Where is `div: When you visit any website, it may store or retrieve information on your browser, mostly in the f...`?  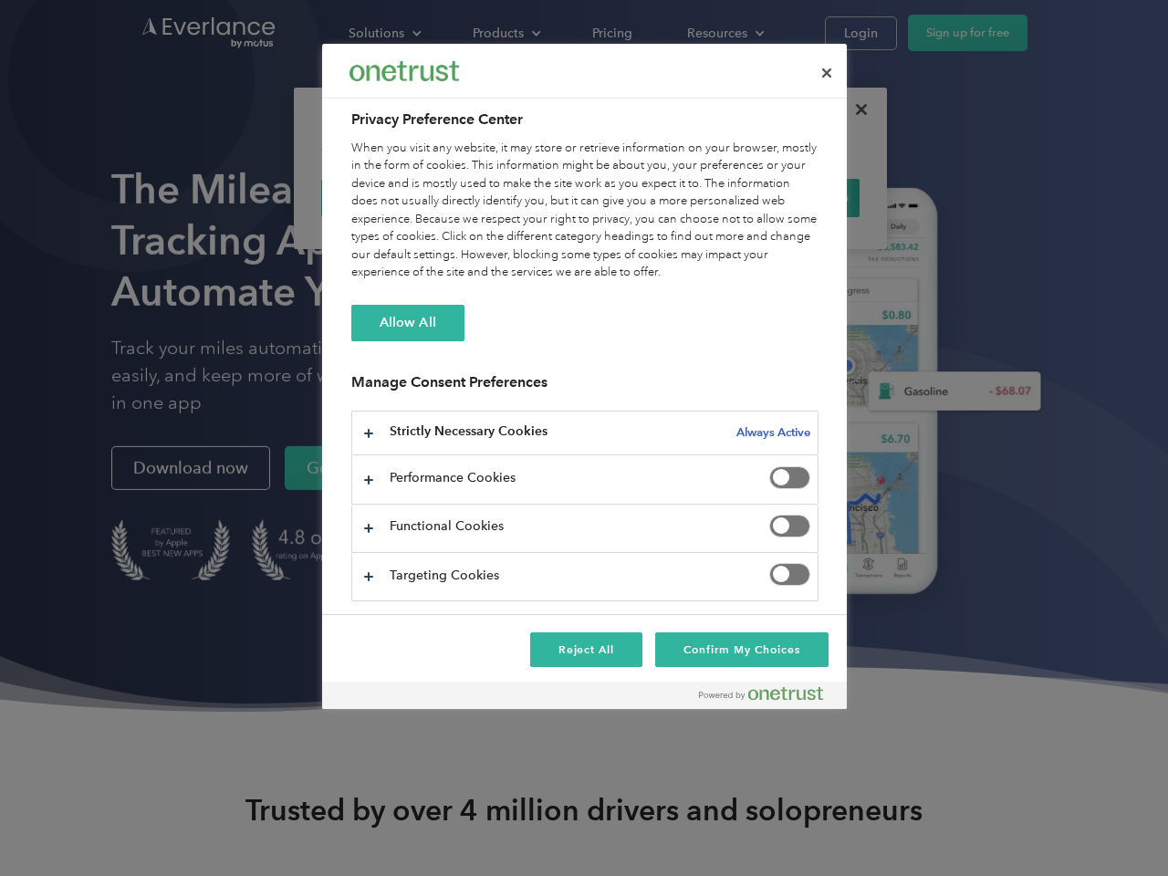
div: When you visit any website, it may store or retrieve information on your browser, mostly in the f... is located at coordinates (585, 211).